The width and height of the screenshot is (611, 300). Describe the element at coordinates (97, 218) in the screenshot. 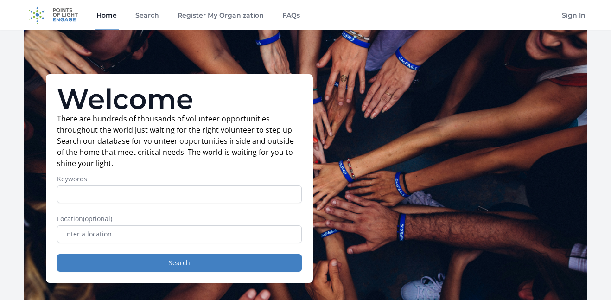

I see `span: (optional)` at that location.